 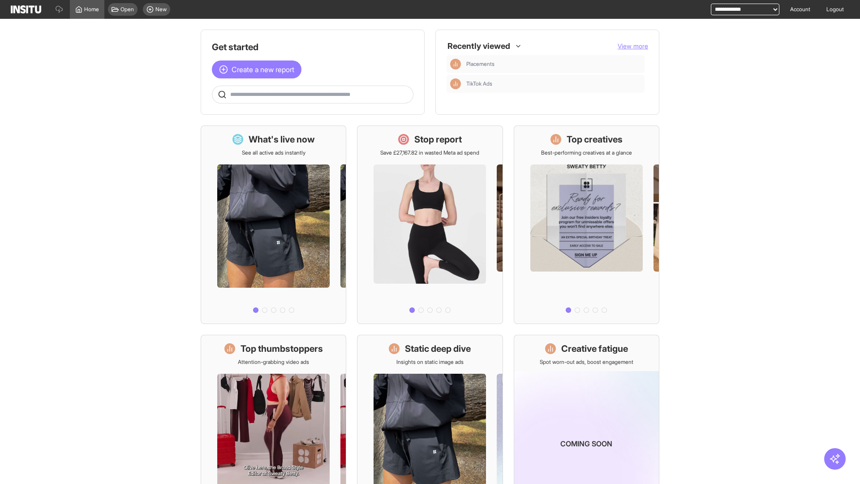 What do you see at coordinates (274, 153) in the screenshot?
I see `p: See all active ads instantly` at bounding box center [274, 153].